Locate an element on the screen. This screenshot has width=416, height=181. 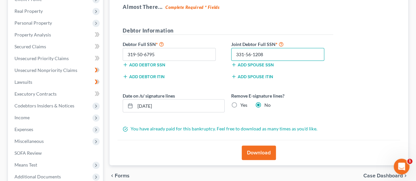
button: Download is located at coordinates (259, 153).